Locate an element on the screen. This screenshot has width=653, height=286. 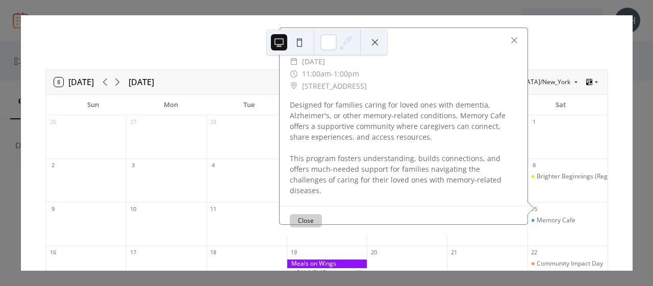
div: 3 is located at coordinates (133, 165).